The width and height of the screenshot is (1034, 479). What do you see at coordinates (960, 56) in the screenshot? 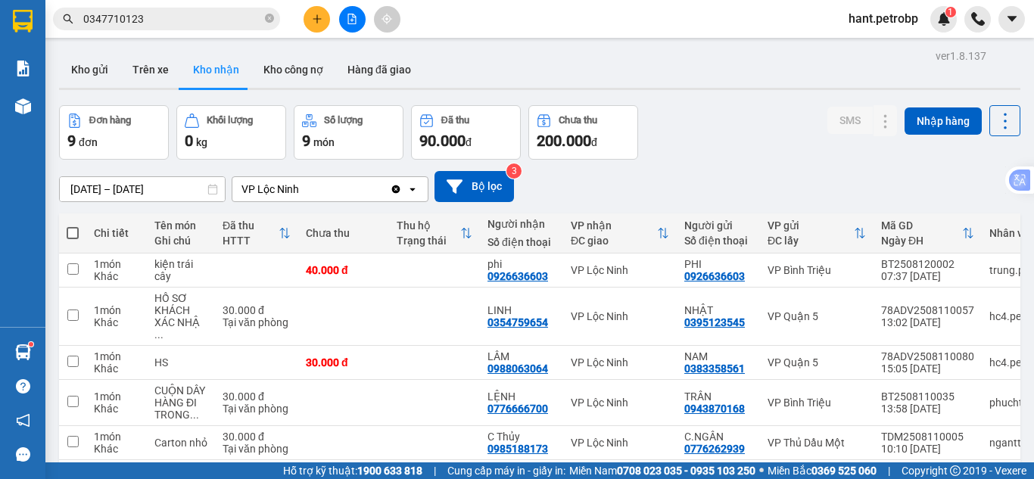
I see `div: ver 1.8.137` at bounding box center [960, 56].